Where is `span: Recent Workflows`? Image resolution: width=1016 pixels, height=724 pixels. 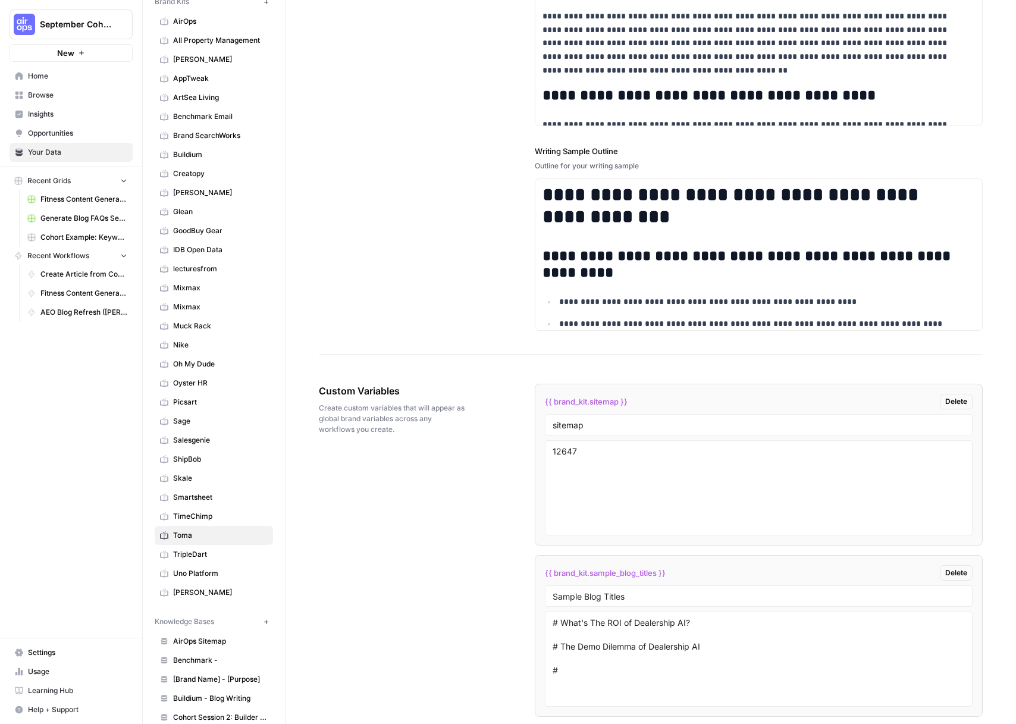 span: Recent Workflows is located at coordinates (58, 256).